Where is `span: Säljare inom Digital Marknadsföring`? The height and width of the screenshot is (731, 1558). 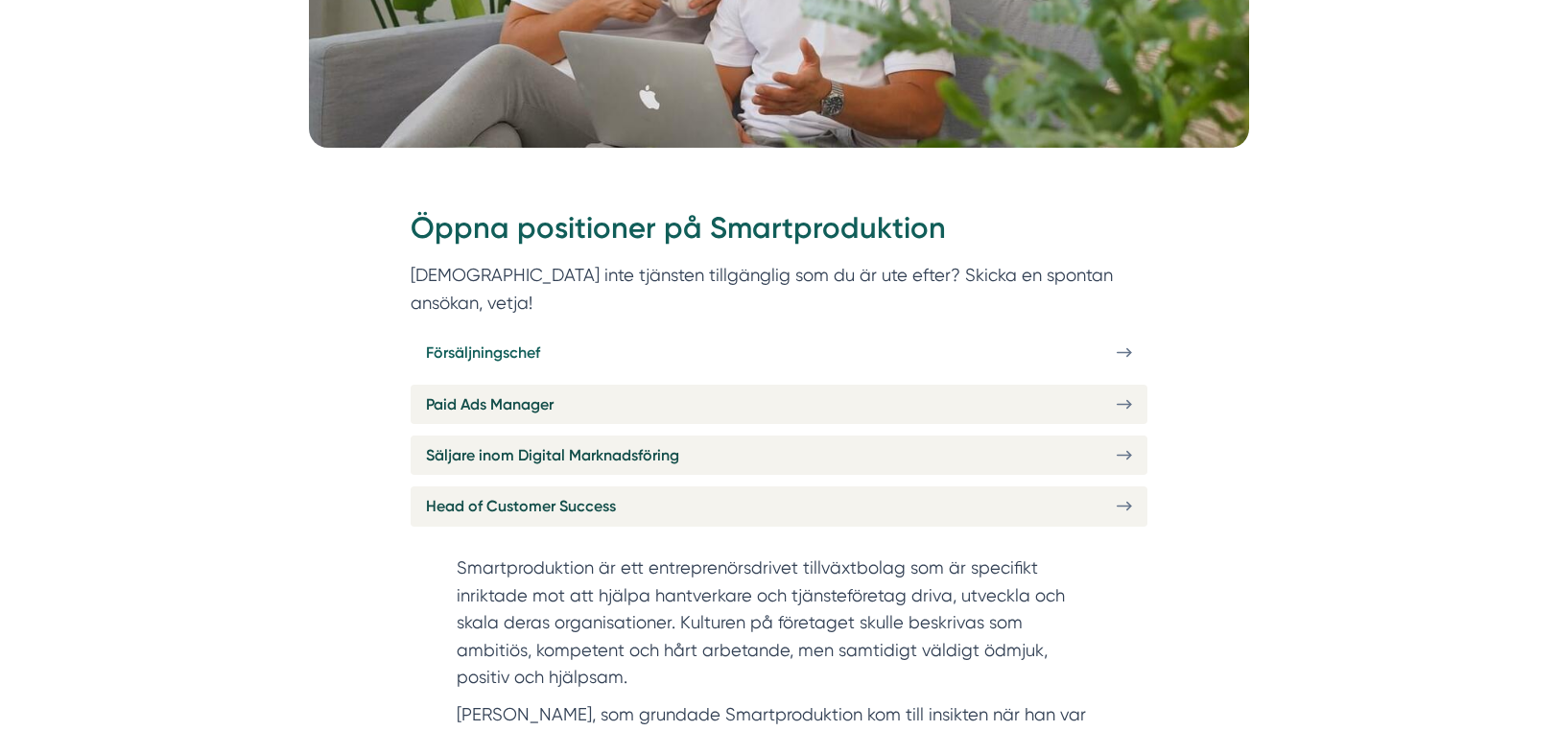
span: Säljare inom Digital Marknadsföring is located at coordinates (553, 455).